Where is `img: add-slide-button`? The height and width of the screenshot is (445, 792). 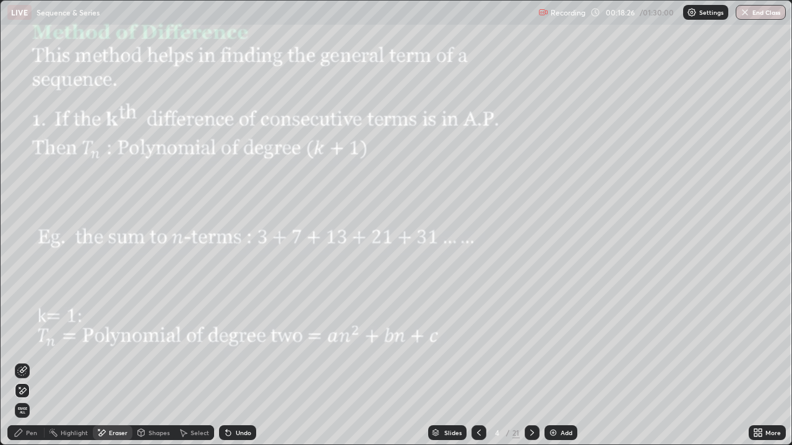 img: add-slide-button is located at coordinates (553, 433).